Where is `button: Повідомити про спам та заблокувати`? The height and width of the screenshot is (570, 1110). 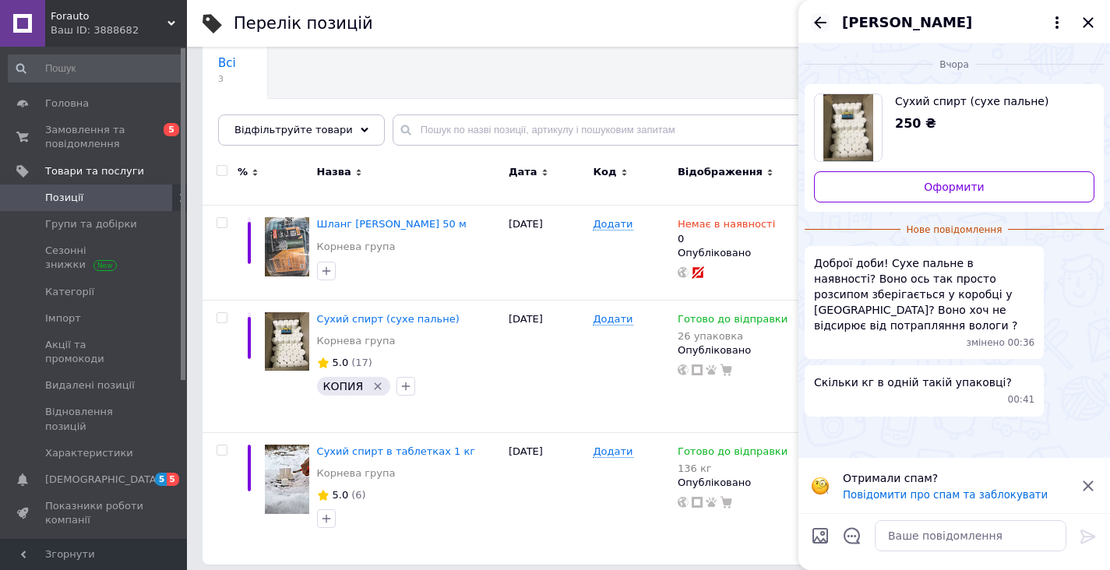 button: Повідомити про спам та заблокувати is located at coordinates (945, 495).